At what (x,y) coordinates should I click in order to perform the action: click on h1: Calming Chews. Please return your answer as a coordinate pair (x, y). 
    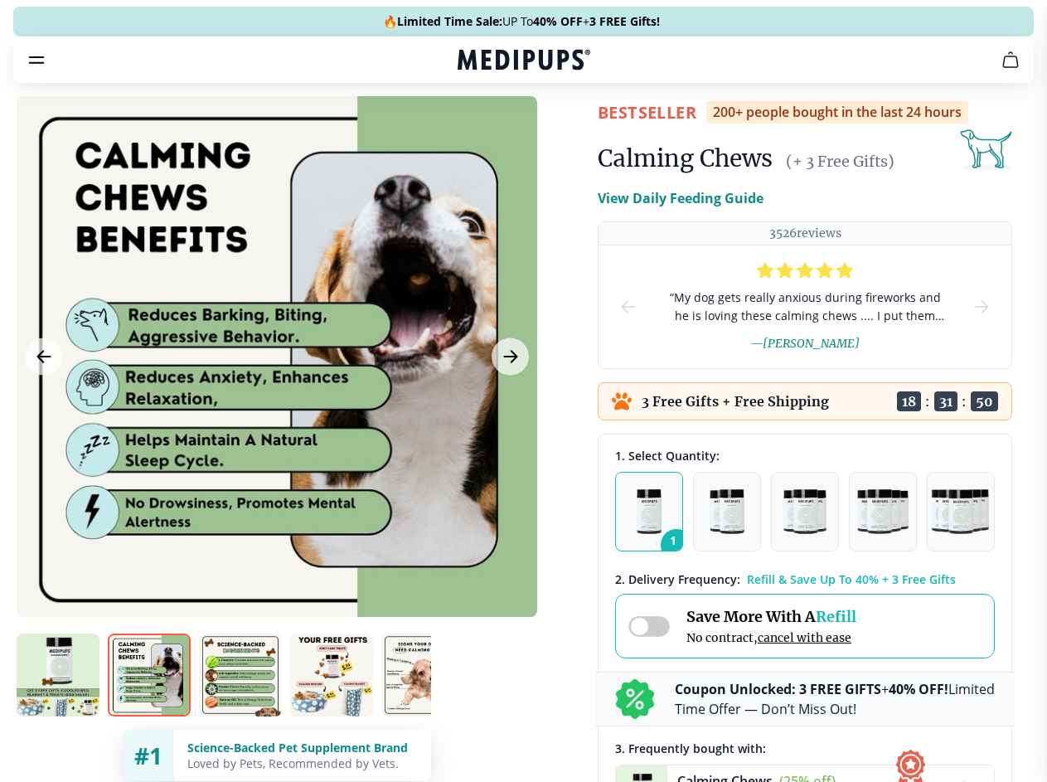
    Looking at the image, I should click on (685, 158).